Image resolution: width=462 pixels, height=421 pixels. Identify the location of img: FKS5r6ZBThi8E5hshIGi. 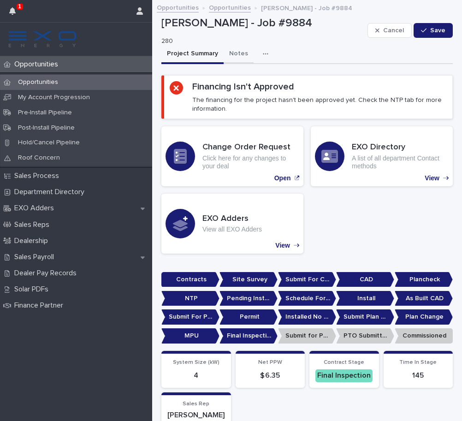
(42, 39).